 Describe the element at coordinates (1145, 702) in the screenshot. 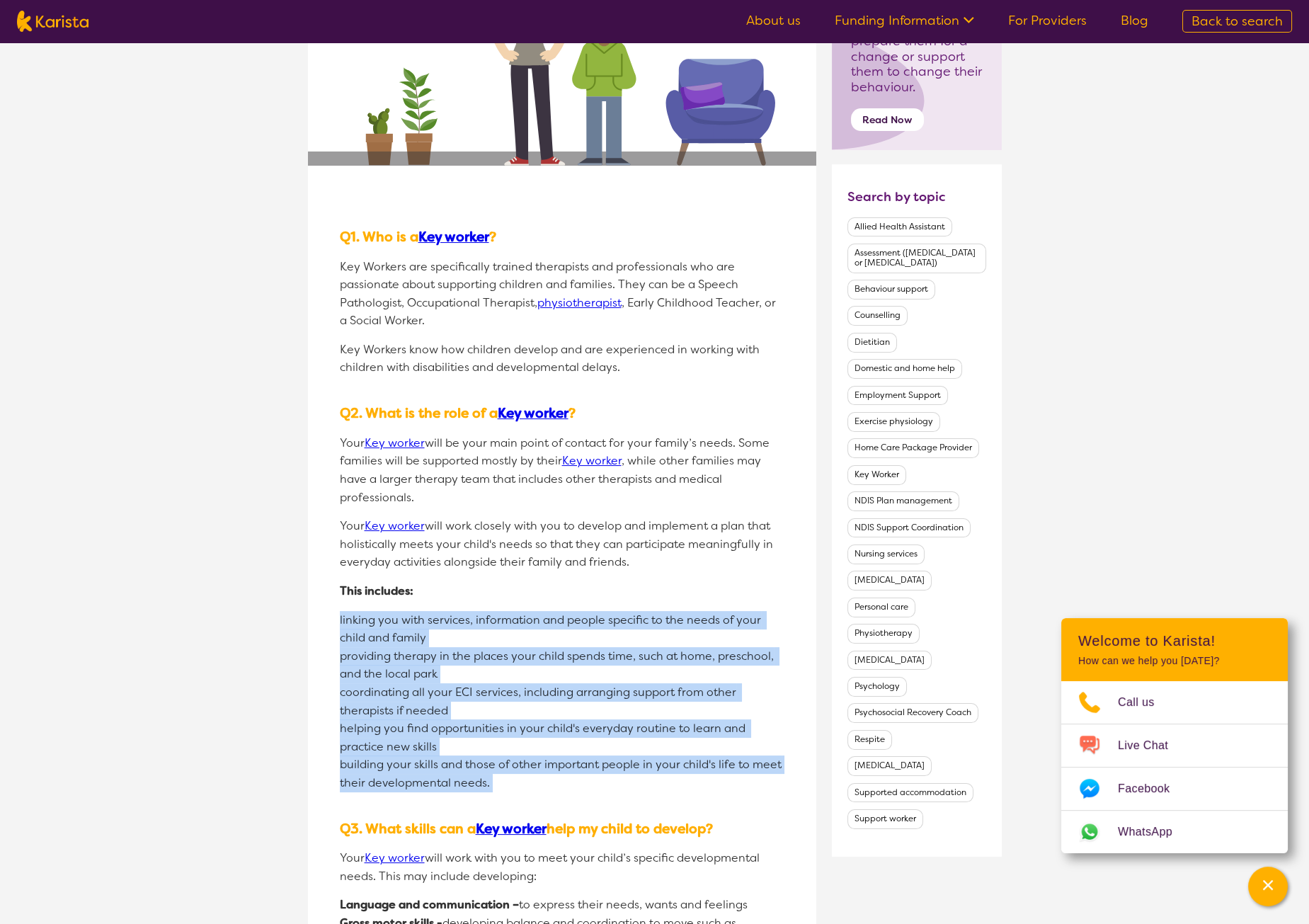

I see `span: Call us` at that location.